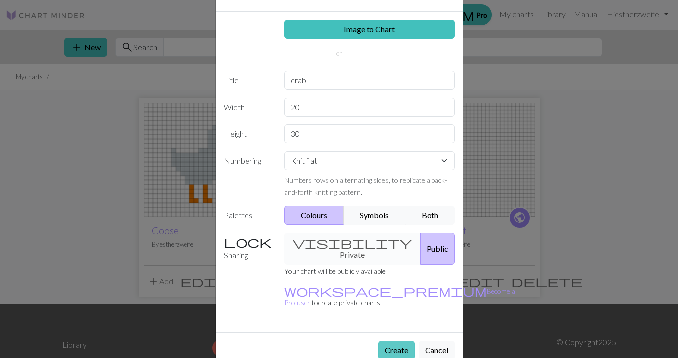 This screenshot has height=358, width=678. What do you see at coordinates (248, 80) in the screenshot?
I see `label: Title` at bounding box center [248, 80].